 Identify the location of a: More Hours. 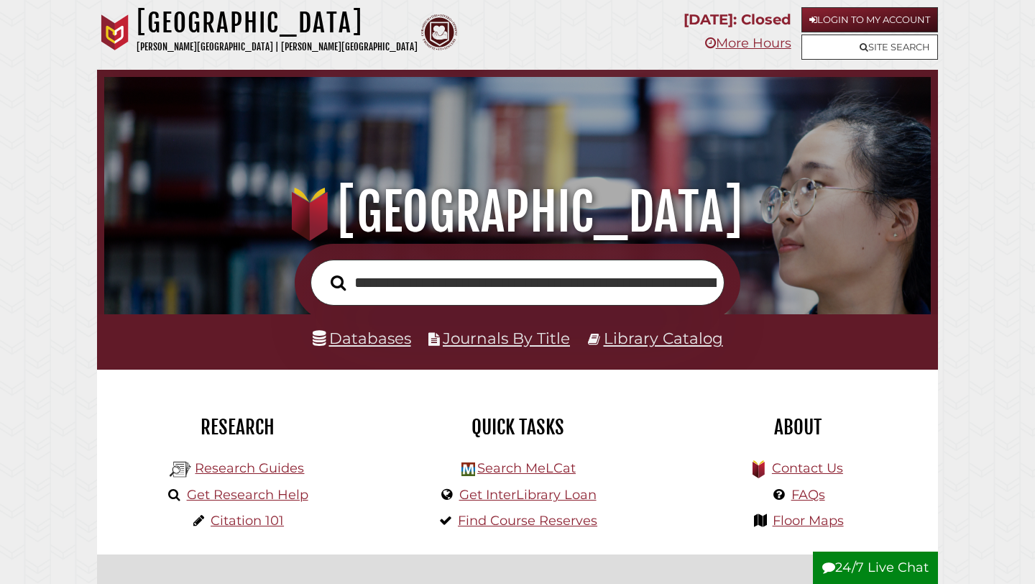
(748, 43).